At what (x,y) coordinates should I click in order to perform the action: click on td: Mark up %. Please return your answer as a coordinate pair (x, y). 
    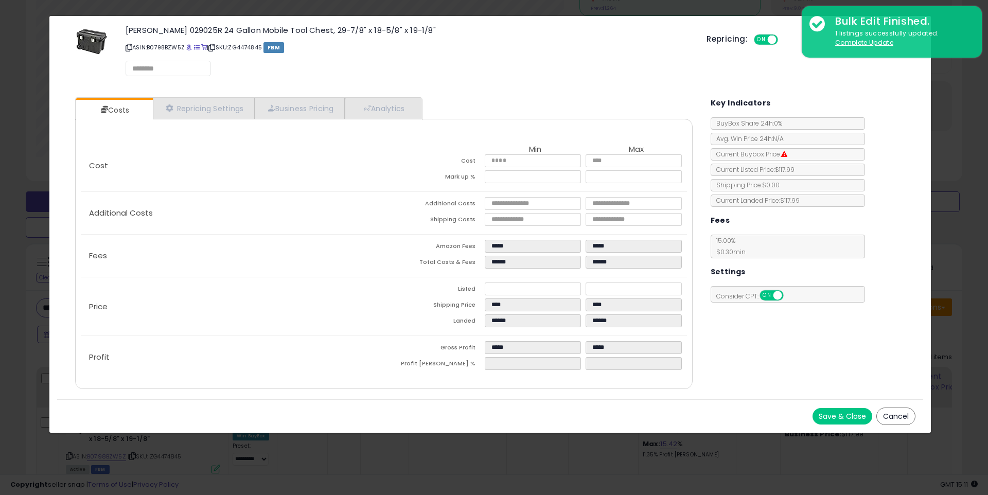
    Looking at the image, I should click on (434, 178).